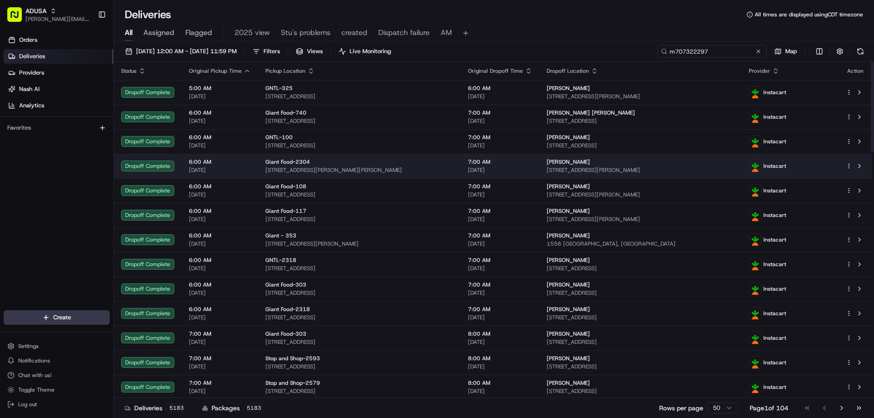  I want to click on button: Log out, so click(56, 405).